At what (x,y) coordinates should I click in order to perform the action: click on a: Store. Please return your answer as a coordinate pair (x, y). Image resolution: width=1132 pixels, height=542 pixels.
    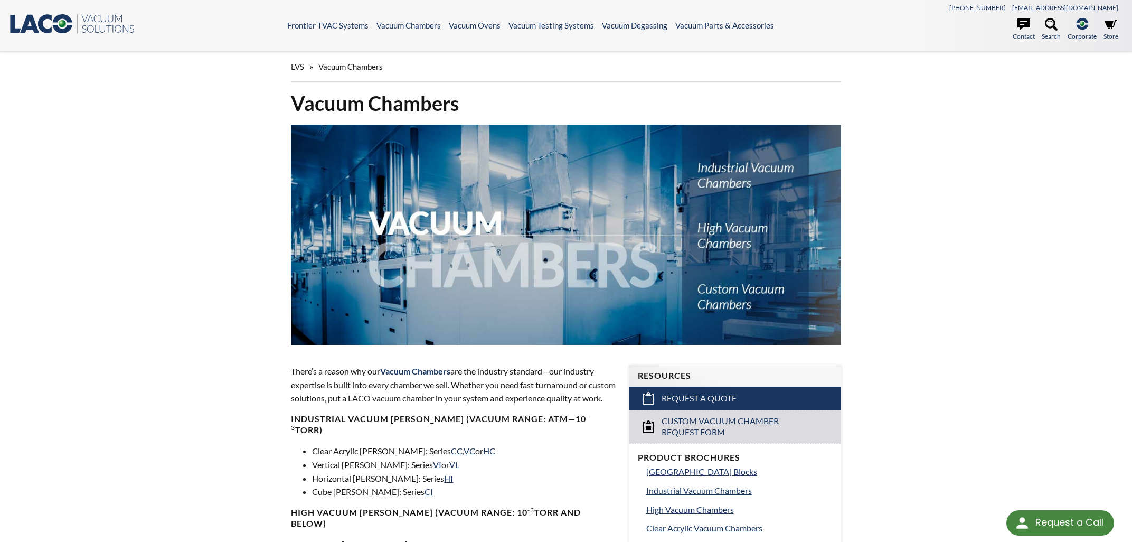
    Looking at the image, I should click on (1111, 30).